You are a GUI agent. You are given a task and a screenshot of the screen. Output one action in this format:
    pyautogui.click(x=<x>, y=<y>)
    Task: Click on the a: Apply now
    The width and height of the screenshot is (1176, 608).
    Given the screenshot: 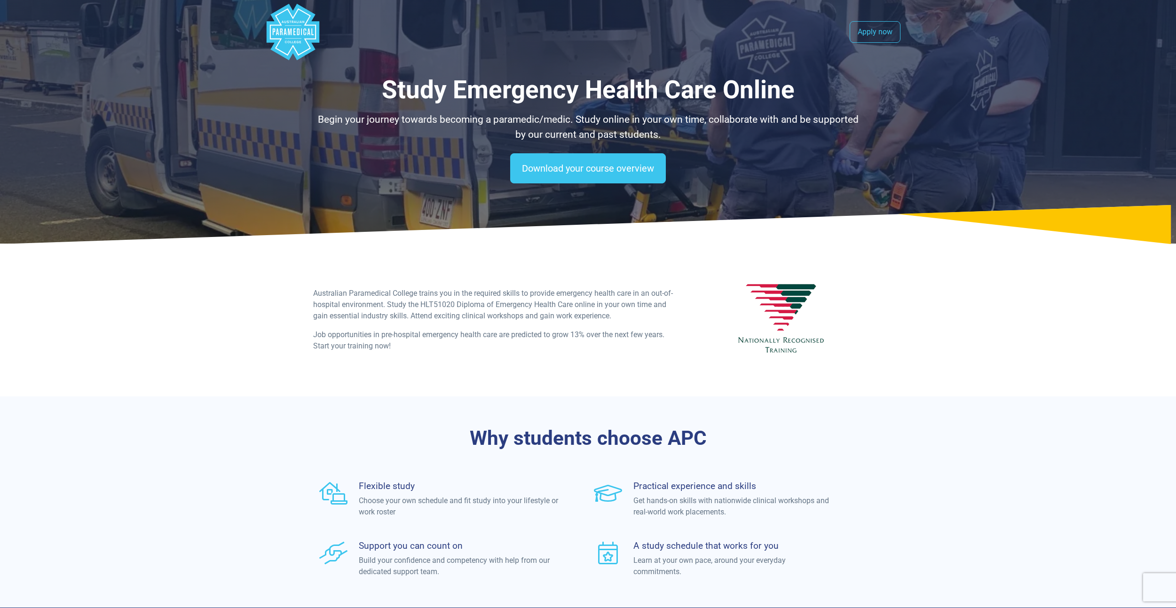 What is the action you would take?
    pyautogui.click(x=875, y=32)
    